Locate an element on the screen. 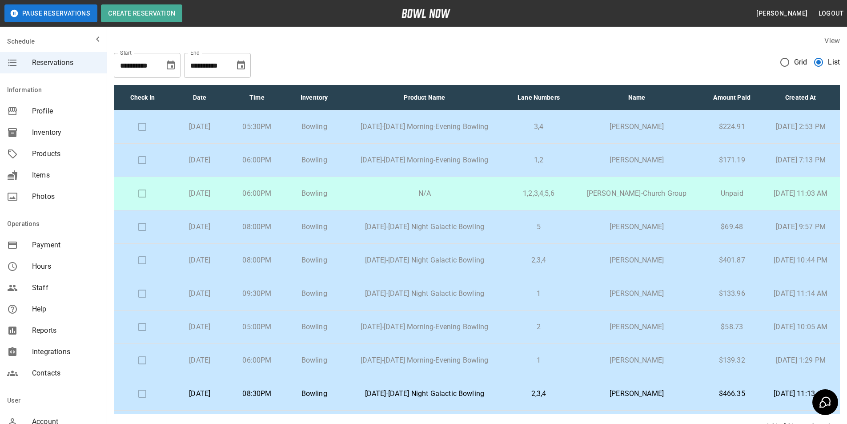 Image resolution: width=847 pixels, height=424 pixels. span: Contacts is located at coordinates (66, 373).